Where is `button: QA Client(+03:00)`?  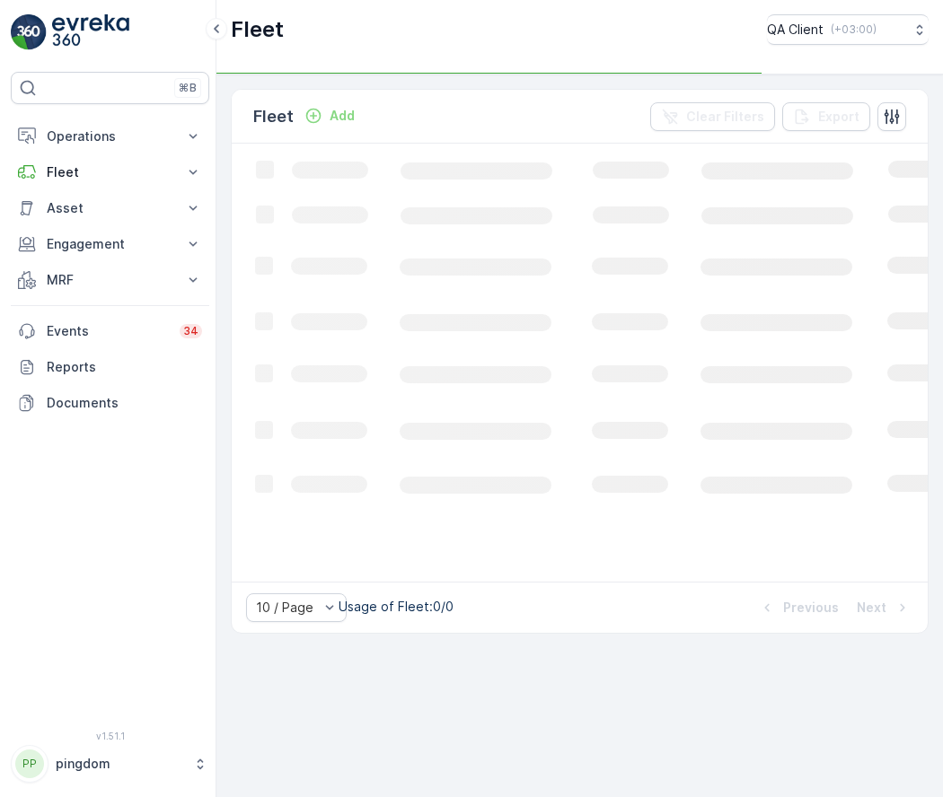 button: QA Client(+03:00) is located at coordinates (848, 30).